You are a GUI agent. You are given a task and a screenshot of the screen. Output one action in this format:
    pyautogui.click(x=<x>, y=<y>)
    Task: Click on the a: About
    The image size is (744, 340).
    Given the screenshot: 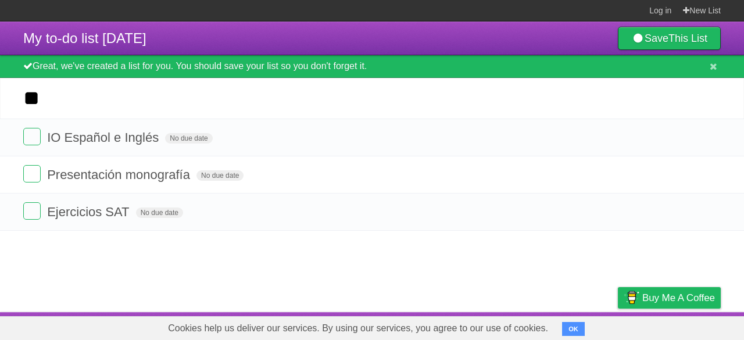 What is the action you would take?
    pyautogui.click(x=476, y=326)
    